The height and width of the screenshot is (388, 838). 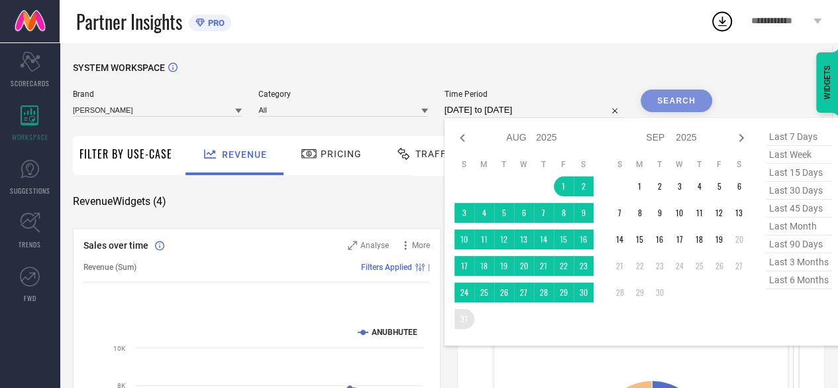 I want to click on span: Time Period, so click(x=534, y=94).